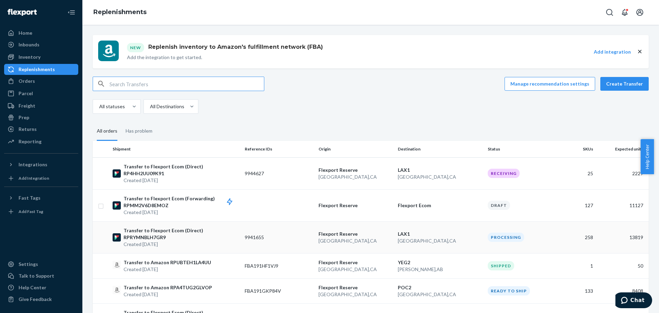  I want to click on th: Status, so click(522, 149).